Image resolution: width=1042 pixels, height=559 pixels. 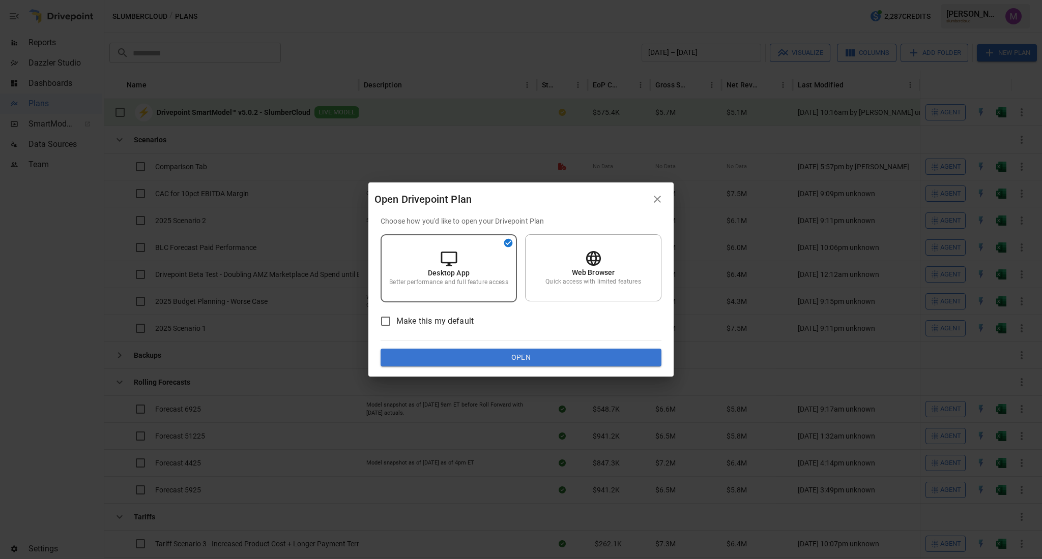 What do you see at coordinates (511, 199) in the screenshot?
I see `div: Open Drivepoint Plan` at bounding box center [511, 199].